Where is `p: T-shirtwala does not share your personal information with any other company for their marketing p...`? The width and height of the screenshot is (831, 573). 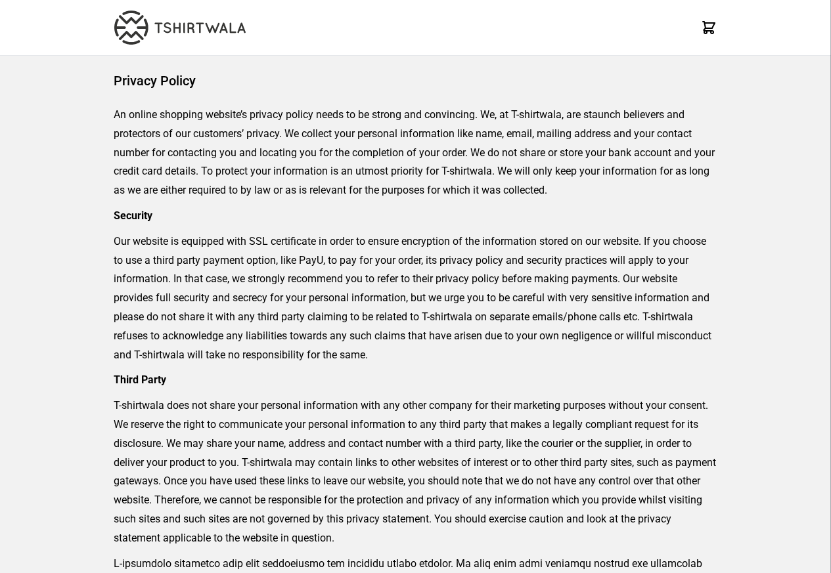
p: T-shirtwala does not share your personal information with any other company for their marketing p... is located at coordinates (415, 472).